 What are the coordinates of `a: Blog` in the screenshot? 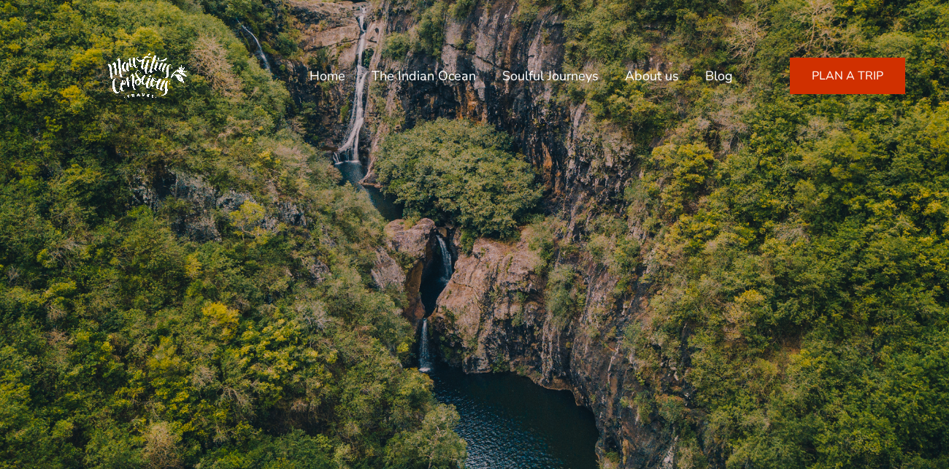 It's located at (719, 76).